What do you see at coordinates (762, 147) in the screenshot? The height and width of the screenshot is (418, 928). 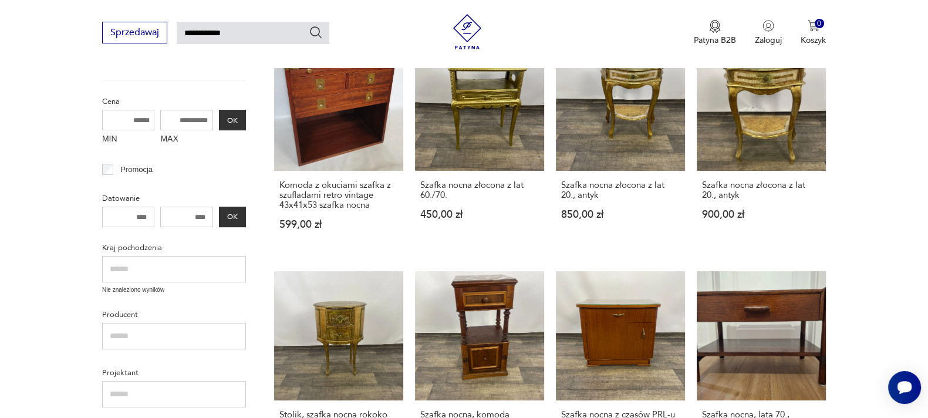 I see `a: Szafka nocna złocona z lat 20., antykSzafka nocna złocona z lat 20., antyk900,00 zł` at bounding box center [762, 147].